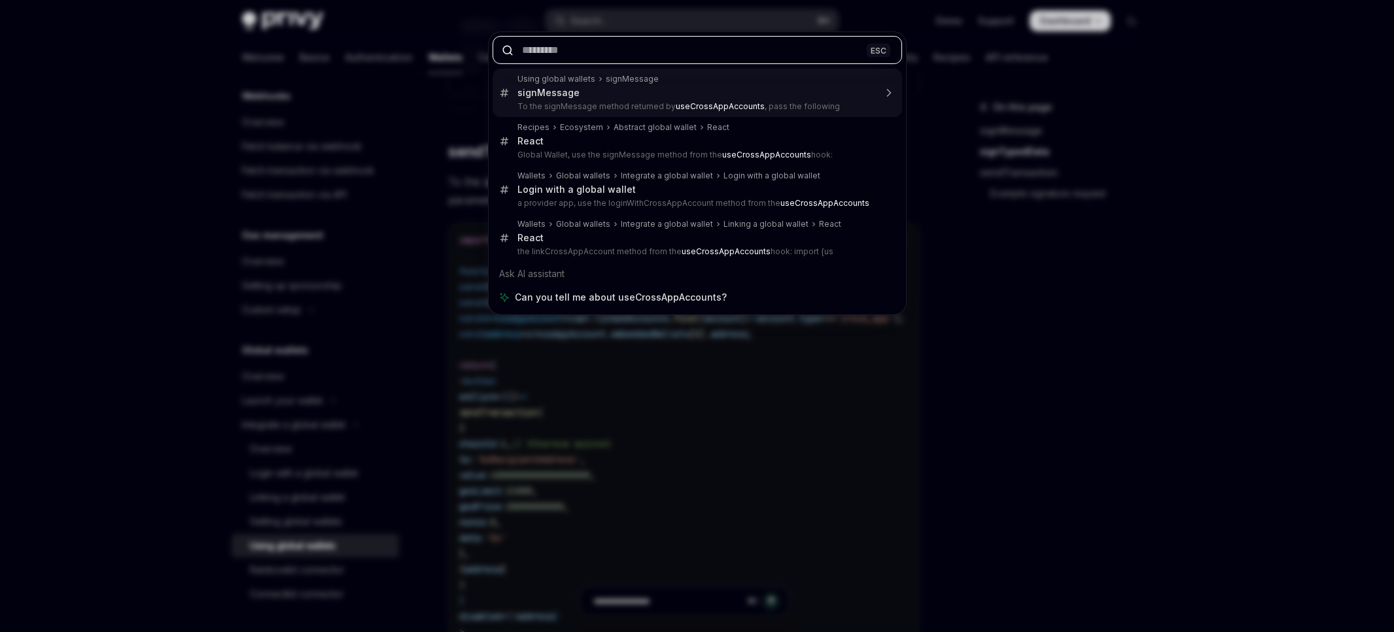 This screenshot has width=1394, height=632. Describe the element at coordinates (766, 224) in the screenshot. I see `div: Linking a global wallet` at that location.